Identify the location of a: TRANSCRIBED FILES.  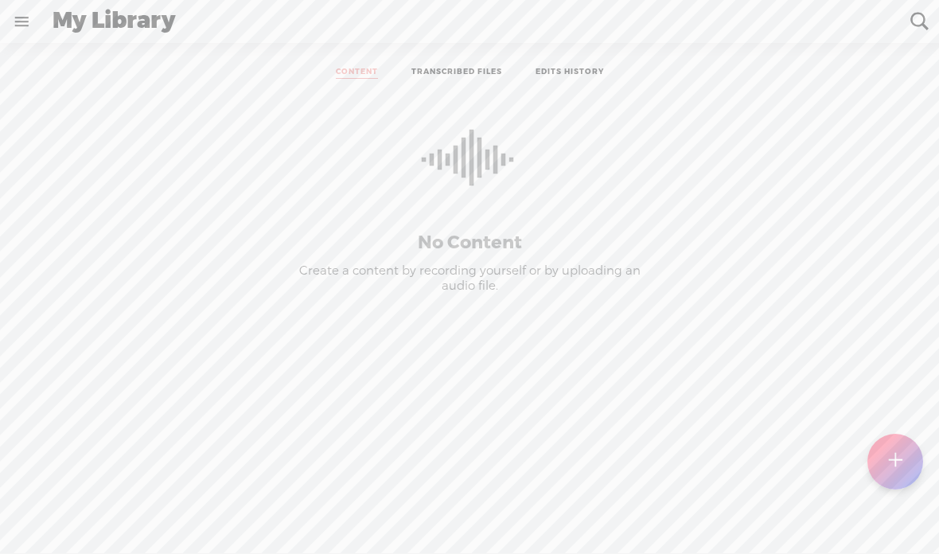
(457, 72).